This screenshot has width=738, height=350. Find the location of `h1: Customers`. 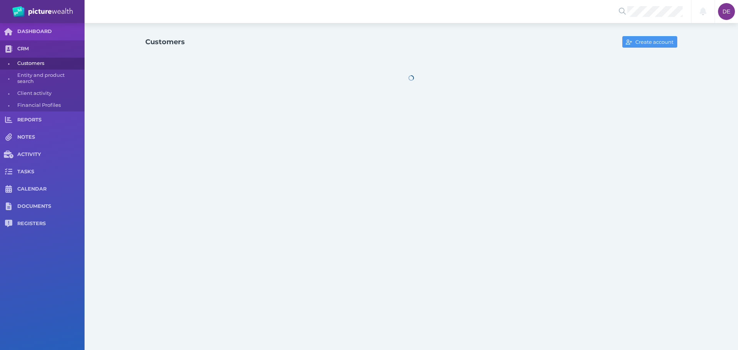

h1: Customers is located at coordinates (165, 42).